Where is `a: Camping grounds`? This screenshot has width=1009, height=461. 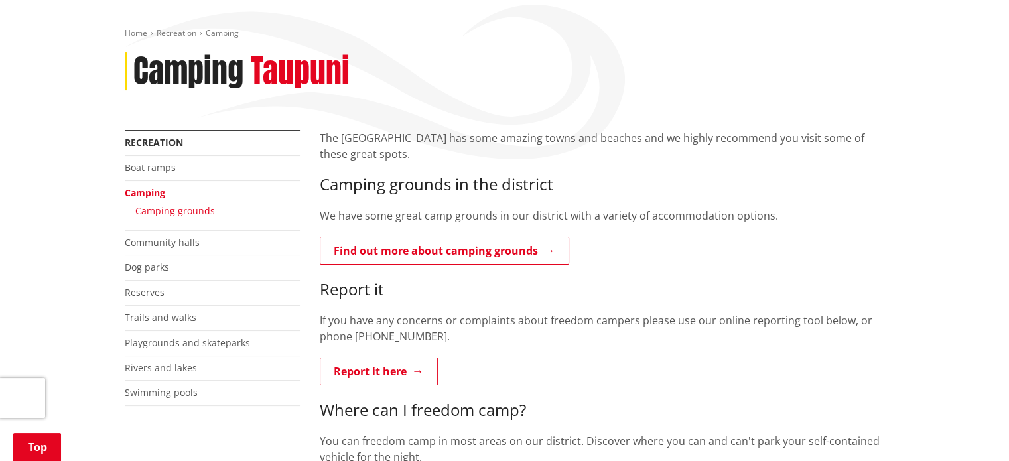 a: Camping grounds is located at coordinates (175, 210).